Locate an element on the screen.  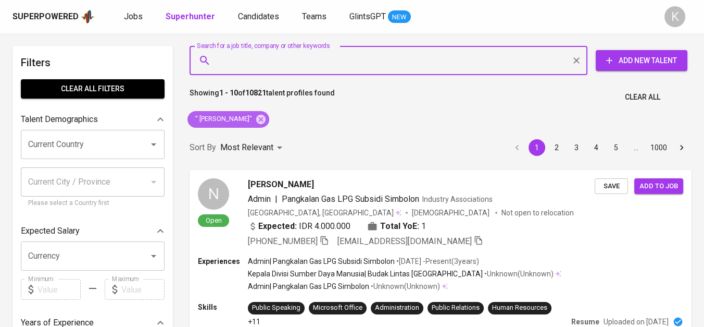
span: GlintsGPT is located at coordinates (368, 16).